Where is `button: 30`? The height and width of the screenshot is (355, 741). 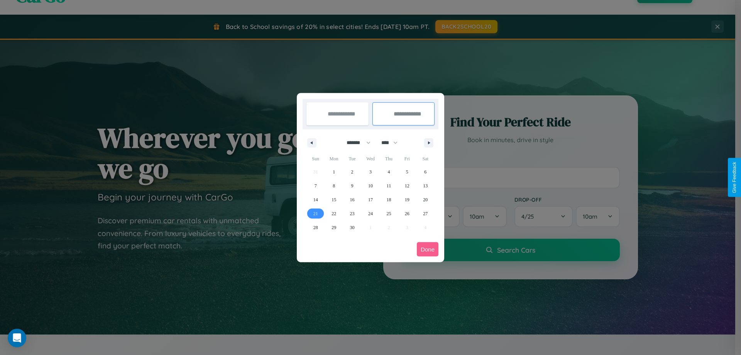
button: 30 is located at coordinates (352, 227).